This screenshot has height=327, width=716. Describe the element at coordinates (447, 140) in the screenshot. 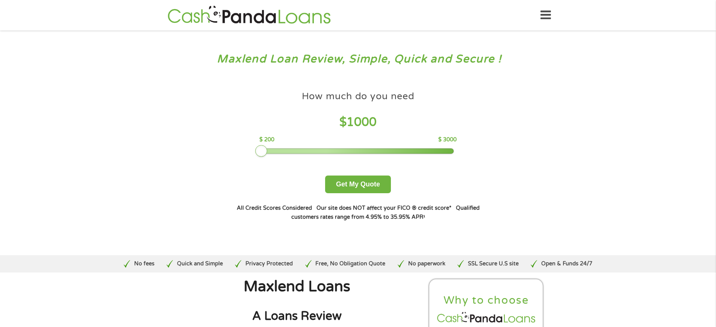

I see `p: $ 3000` at that location.